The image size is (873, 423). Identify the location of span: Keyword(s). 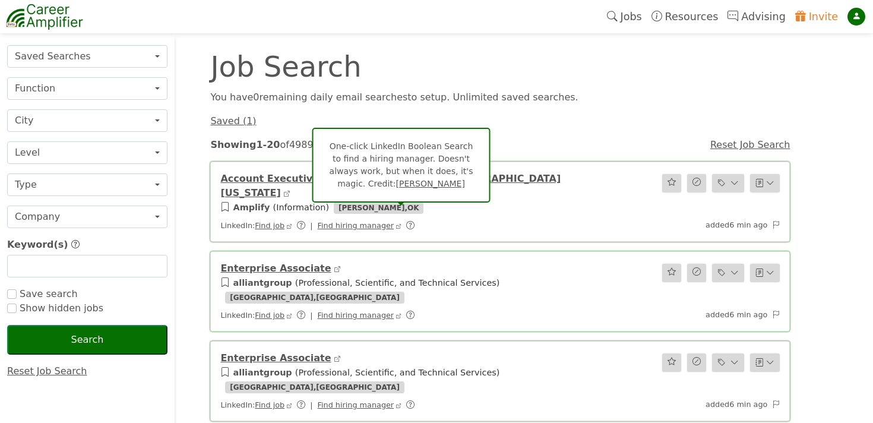
(37, 244).